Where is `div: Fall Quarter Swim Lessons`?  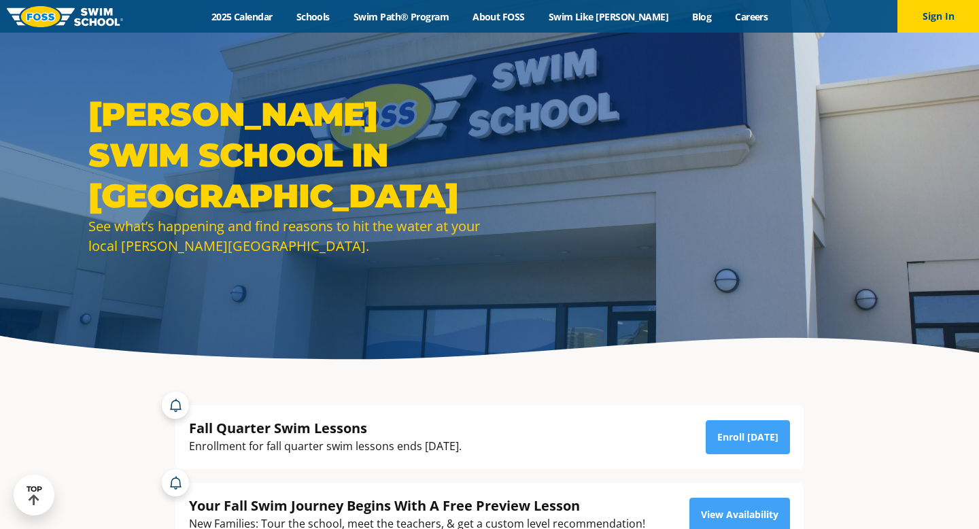 div: Fall Quarter Swim Lessons is located at coordinates (325, 428).